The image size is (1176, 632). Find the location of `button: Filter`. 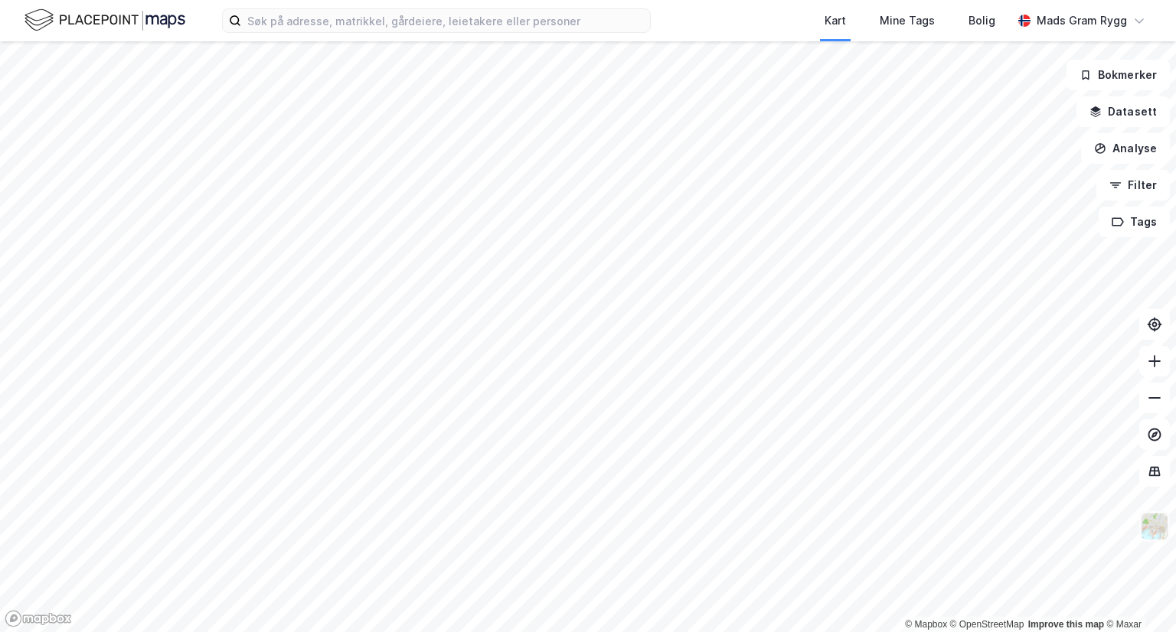

button: Filter is located at coordinates (1133, 185).